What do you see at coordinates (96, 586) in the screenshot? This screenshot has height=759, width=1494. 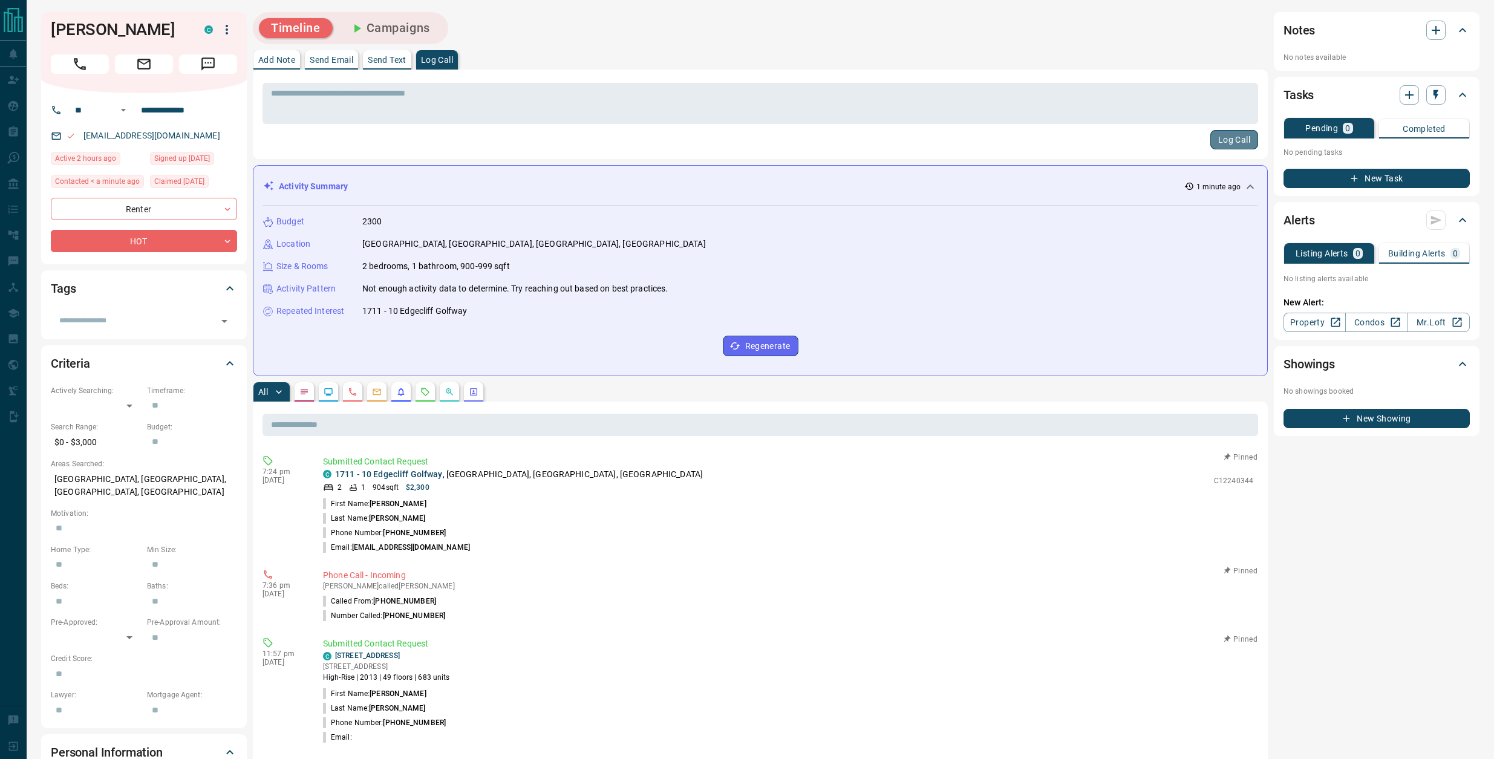 I see `p: Beds:` at bounding box center [96, 586].